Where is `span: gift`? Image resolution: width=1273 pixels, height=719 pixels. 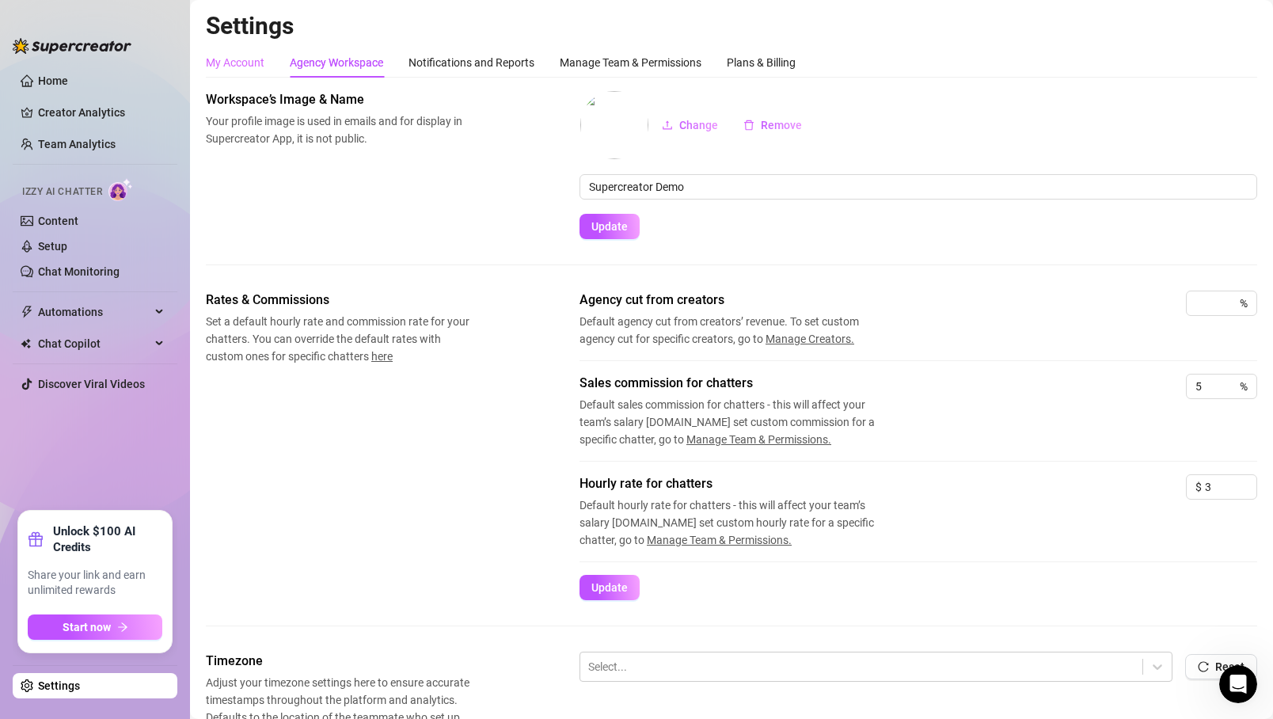
span: gift is located at coordinates (36, 539).